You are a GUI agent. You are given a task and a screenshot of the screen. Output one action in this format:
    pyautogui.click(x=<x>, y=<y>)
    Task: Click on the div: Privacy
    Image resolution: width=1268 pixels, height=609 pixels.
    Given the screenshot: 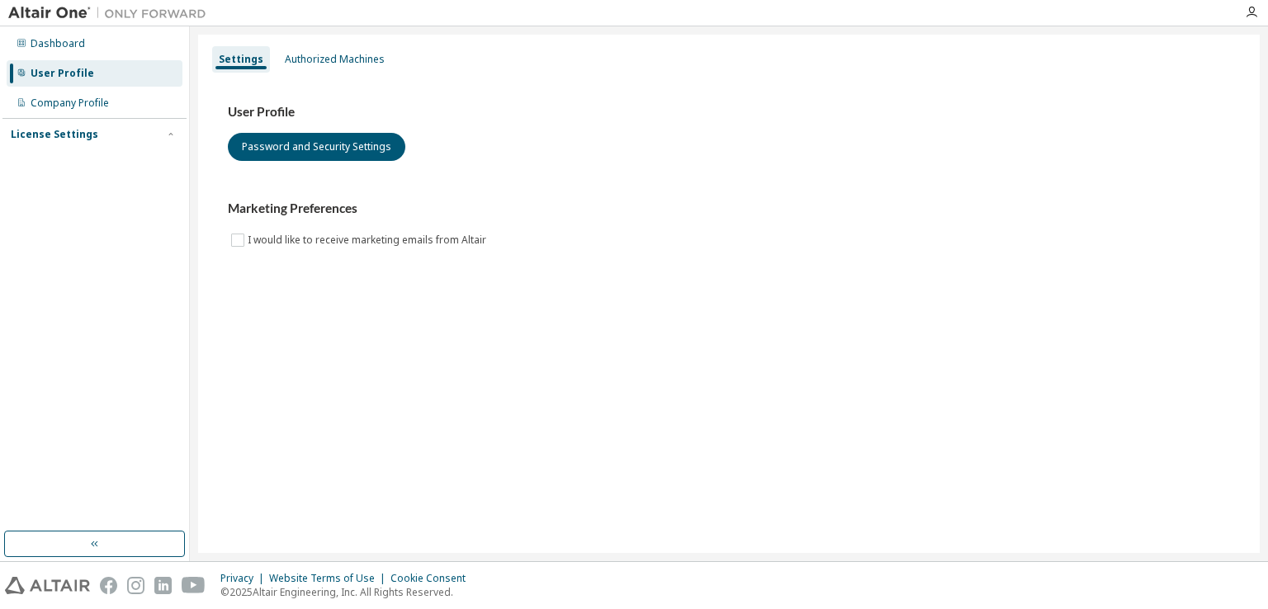 What is the action you would take?
    pyautogui.click(x=244, y=579)
    